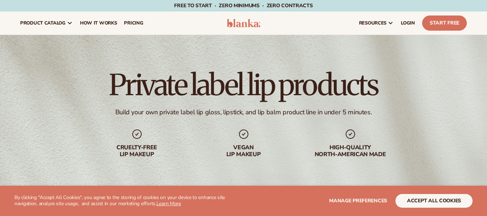  What do you see at coordinates (43, 23) in the screenshot?
I see `span: product catalog` at bounding box center [43, 23].